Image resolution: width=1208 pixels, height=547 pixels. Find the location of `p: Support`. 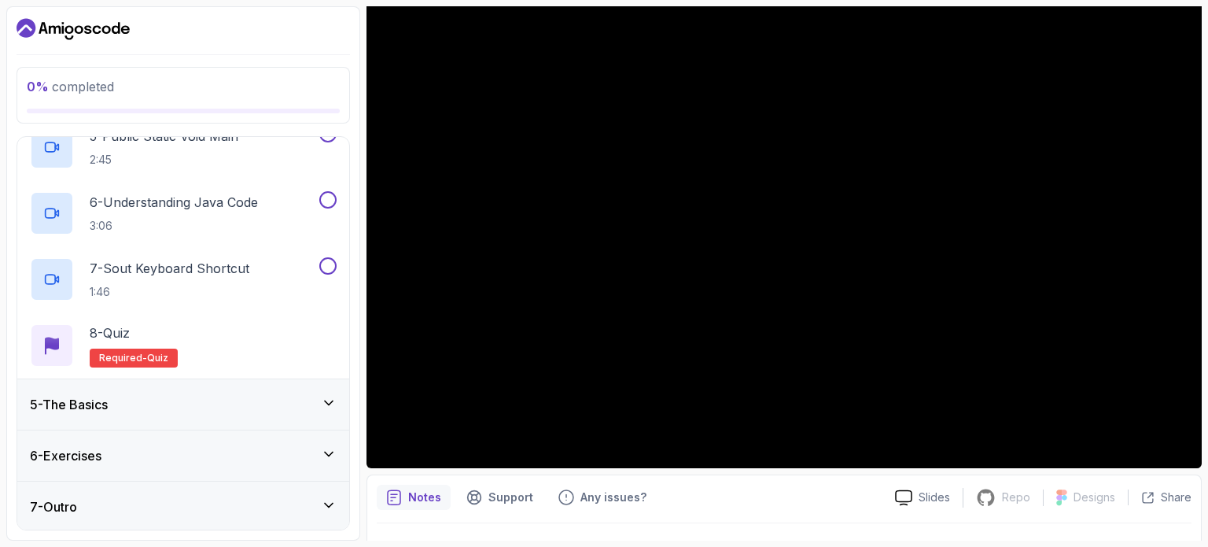

p: Support is located at coordinates (510, 497).